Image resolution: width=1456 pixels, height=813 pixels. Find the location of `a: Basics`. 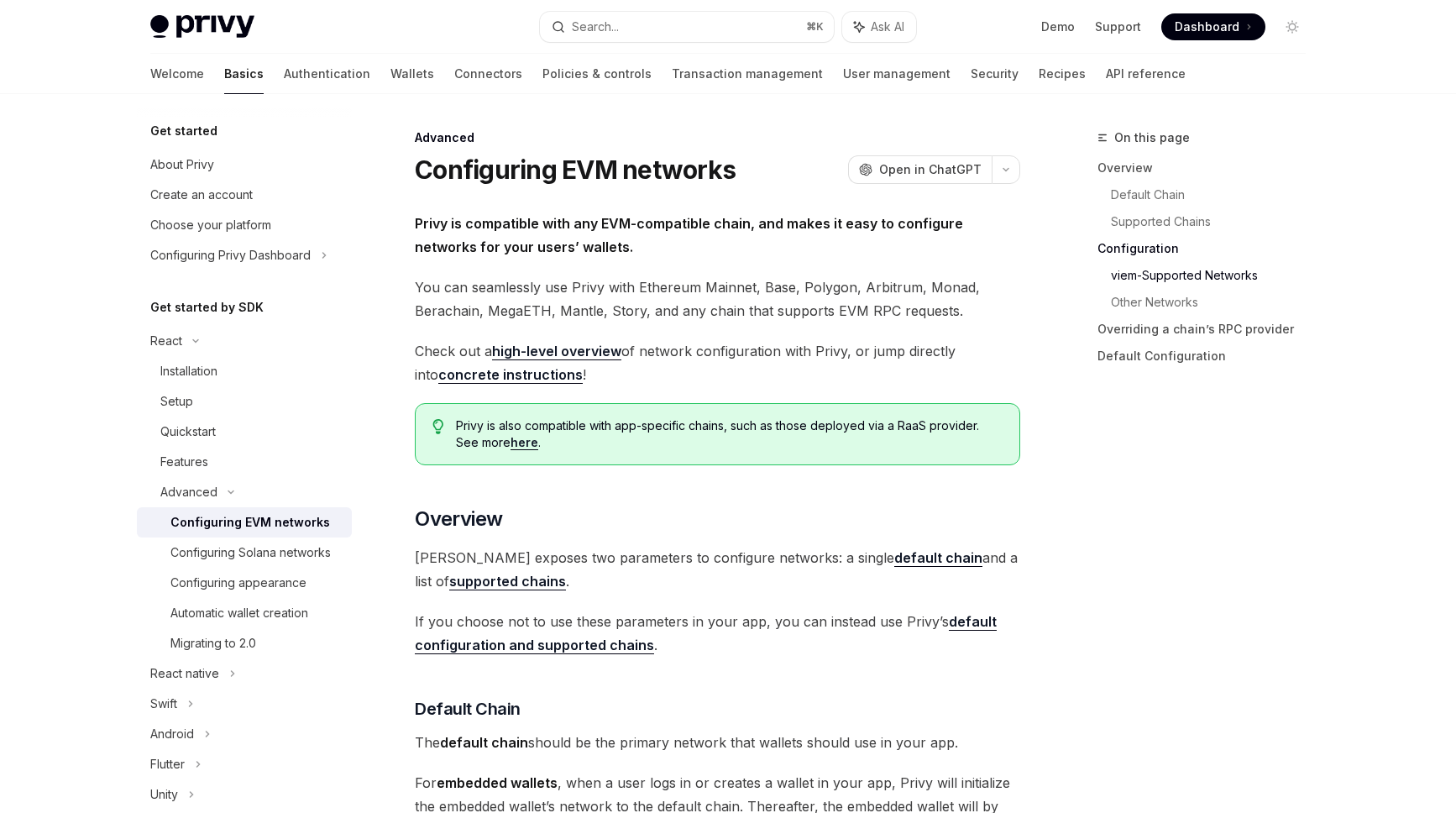

a: Basics is located at coordinates (244, 74).